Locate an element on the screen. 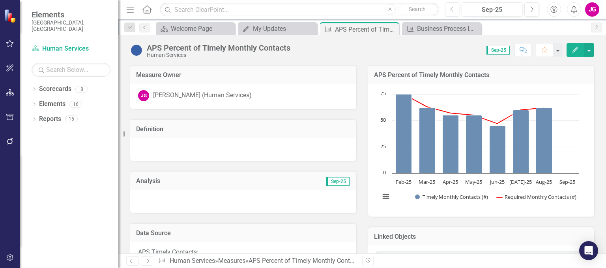 The height and width of the screenshot is (268, 606). div: 8 is located at coordinates (82, 89).